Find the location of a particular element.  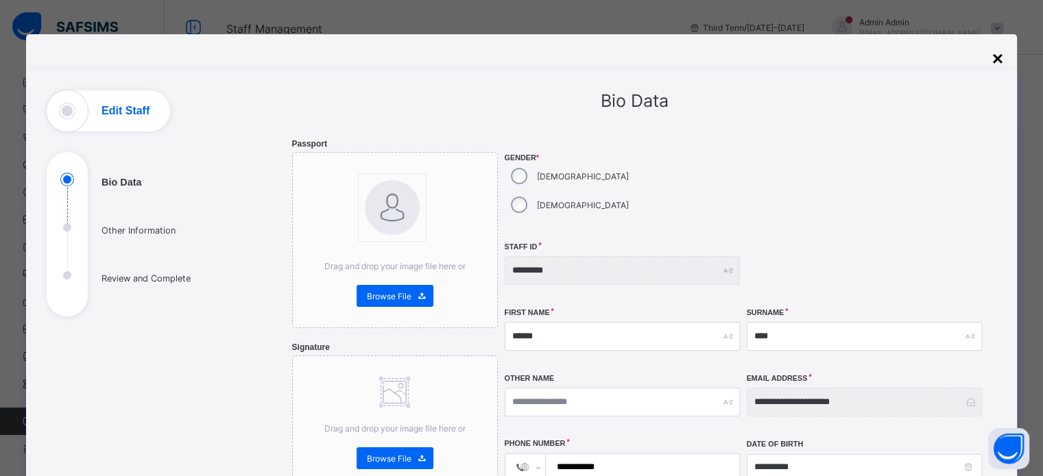

label: Staff ID is located at coordinates (521, 247).